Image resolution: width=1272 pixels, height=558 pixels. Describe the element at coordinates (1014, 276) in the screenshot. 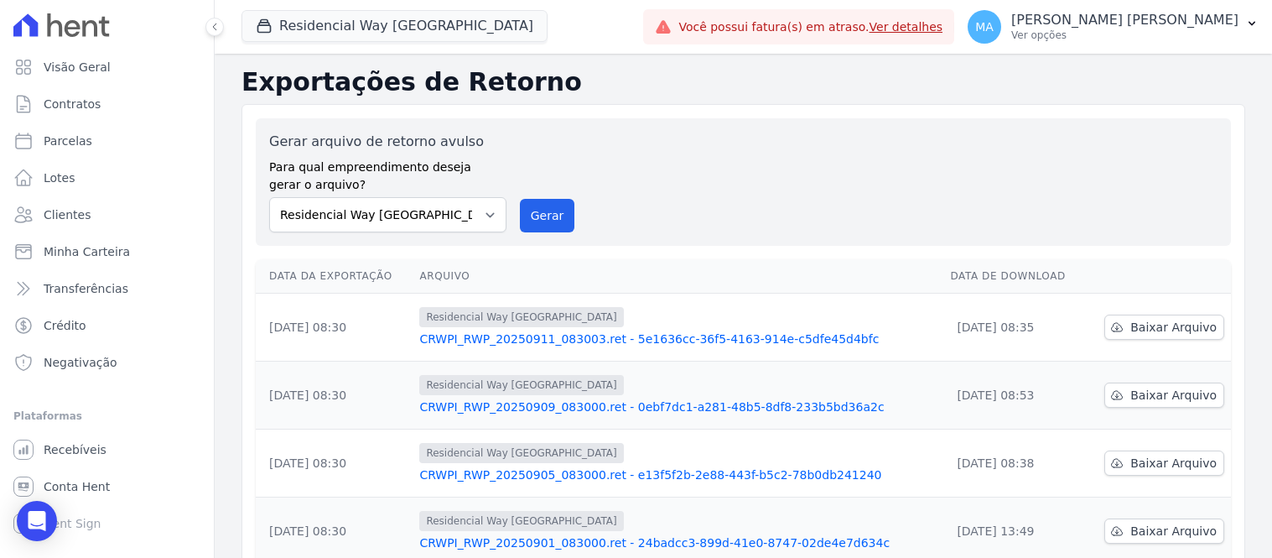

I see `th: Data de Download` at that location.